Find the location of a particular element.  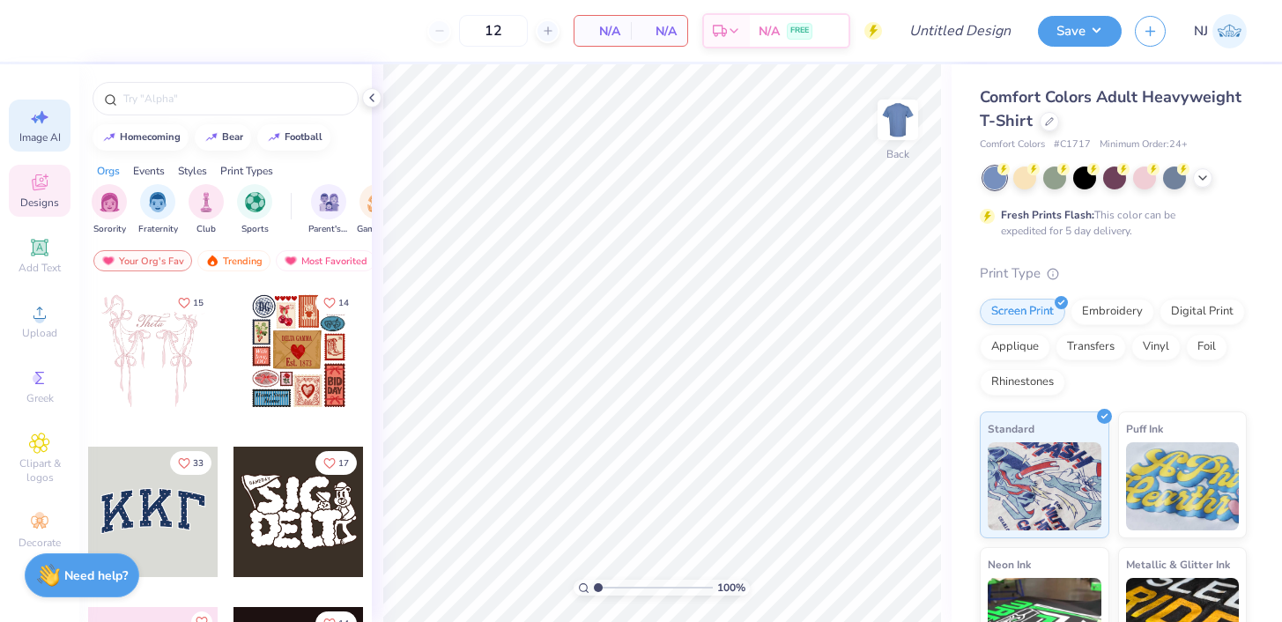

span: Upload is located at coordinates (40, 333).